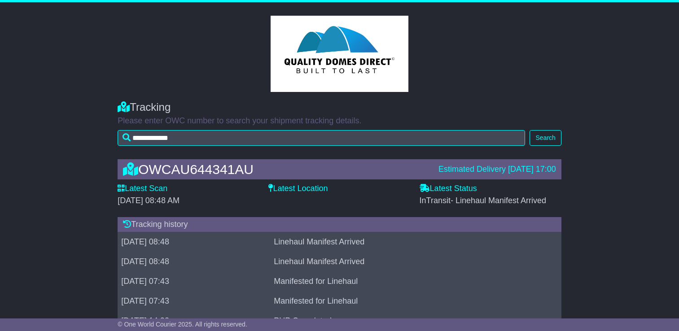  I want to click on label: Latest Status, so click(448, 189).